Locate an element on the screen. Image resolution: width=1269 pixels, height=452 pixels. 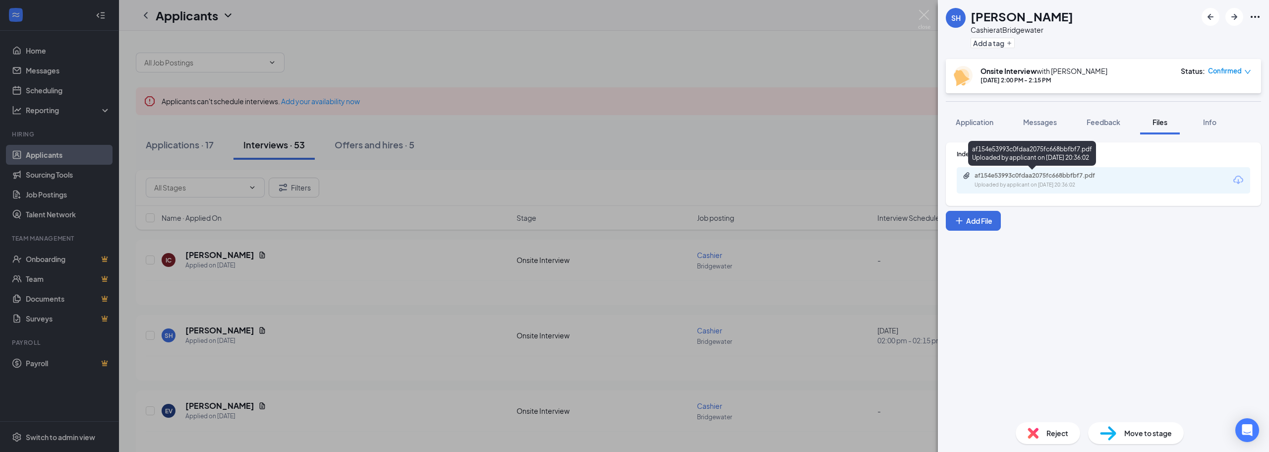
div: Status : is located at coordinates (1193, 71).